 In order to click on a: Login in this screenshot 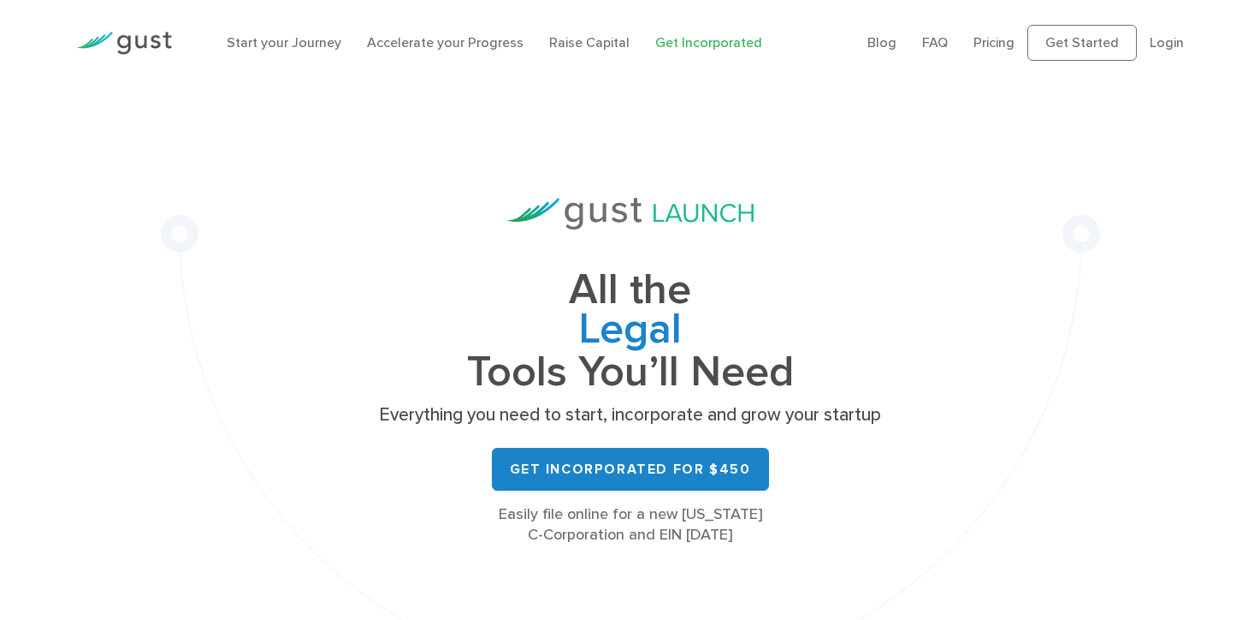, I will do `click(1167, 42)`.